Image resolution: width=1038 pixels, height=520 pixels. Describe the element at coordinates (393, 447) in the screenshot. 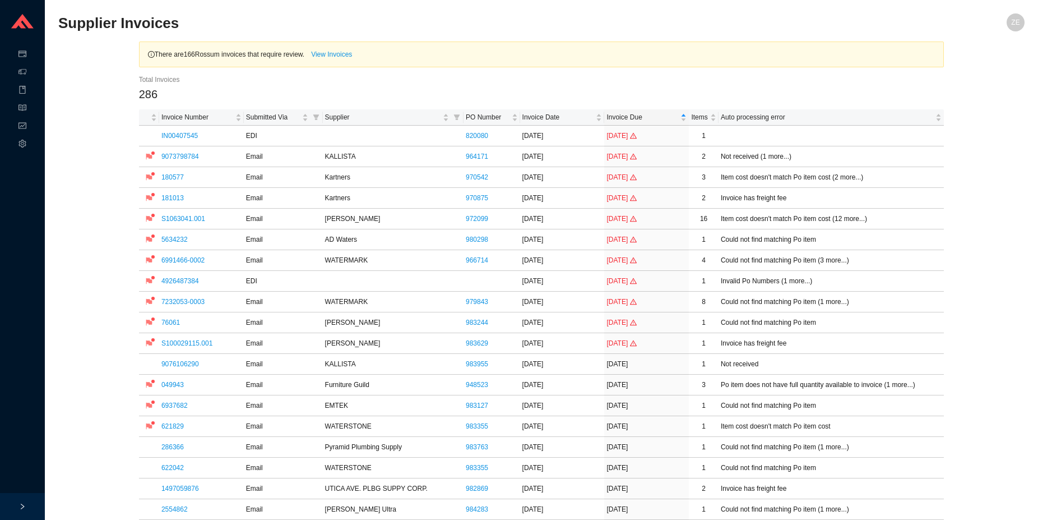

I see `td: Pyramid Plumbing Supply` at that location.